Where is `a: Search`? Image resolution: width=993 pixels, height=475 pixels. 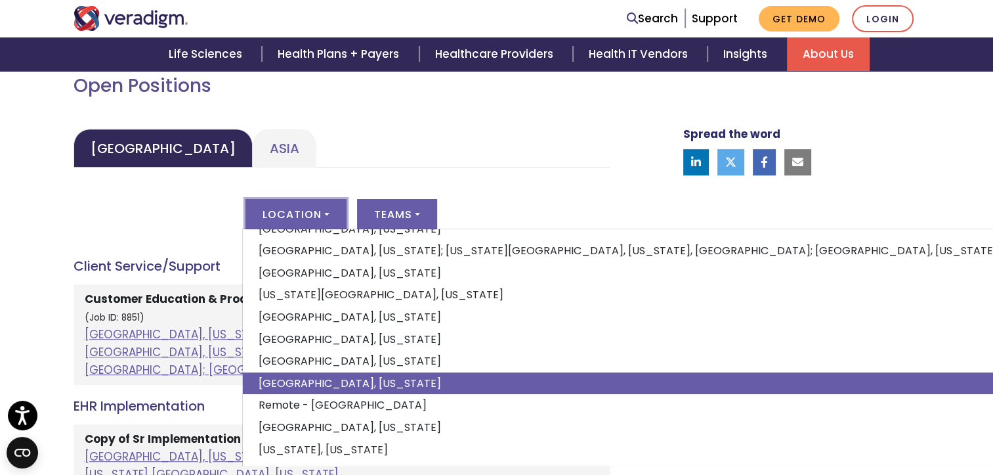 a: Search is located at coordinates (653, 18).